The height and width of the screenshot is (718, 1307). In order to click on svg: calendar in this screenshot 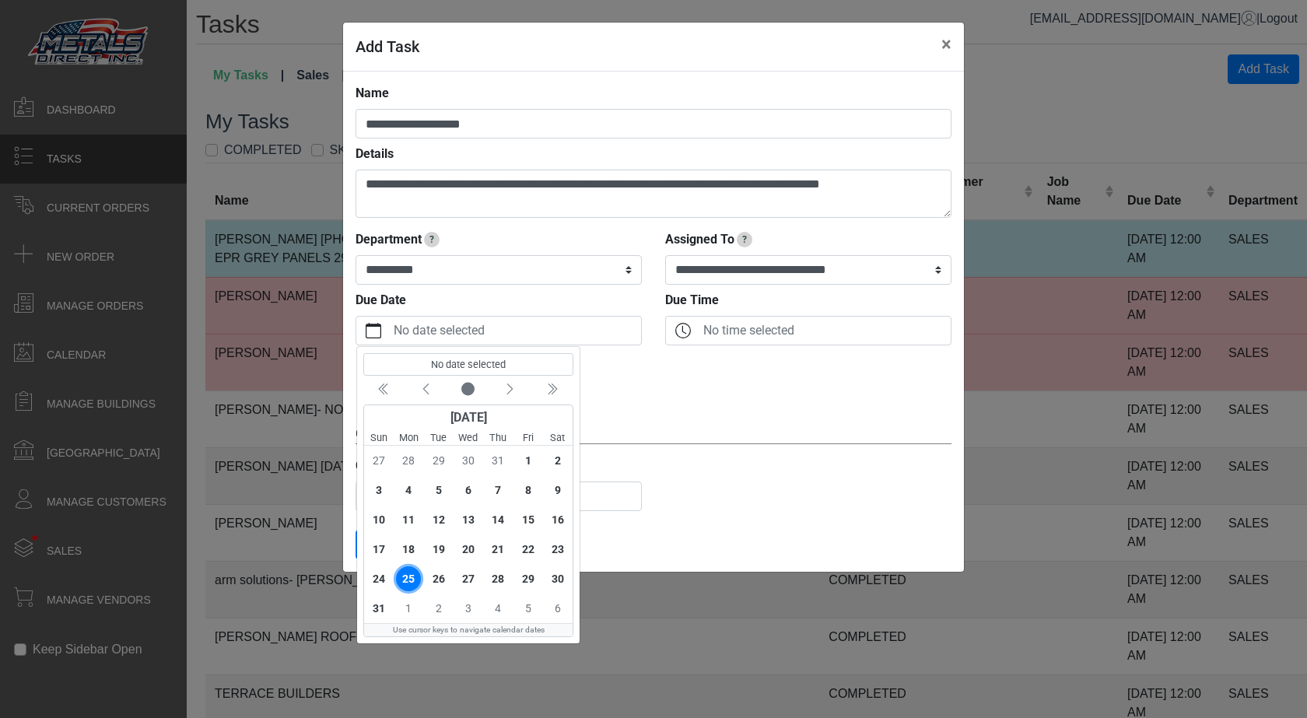, I will do `click(373, 331)`.